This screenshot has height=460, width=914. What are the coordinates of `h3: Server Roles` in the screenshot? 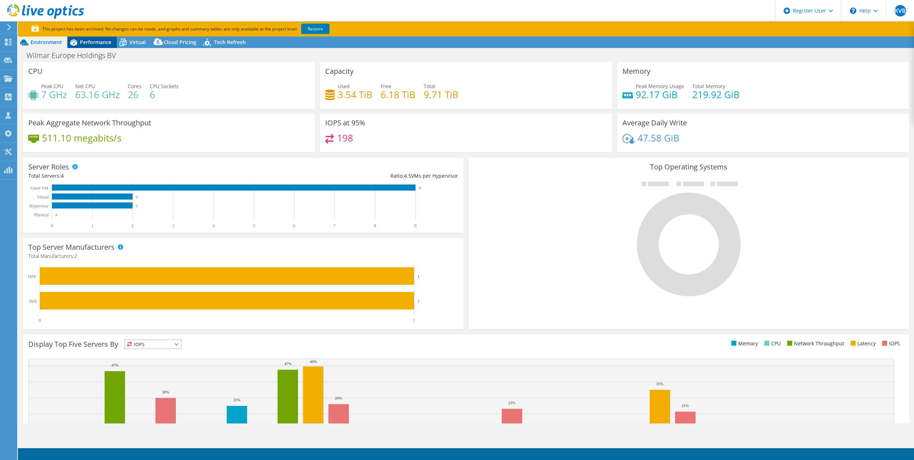 It's located at (49, 167).